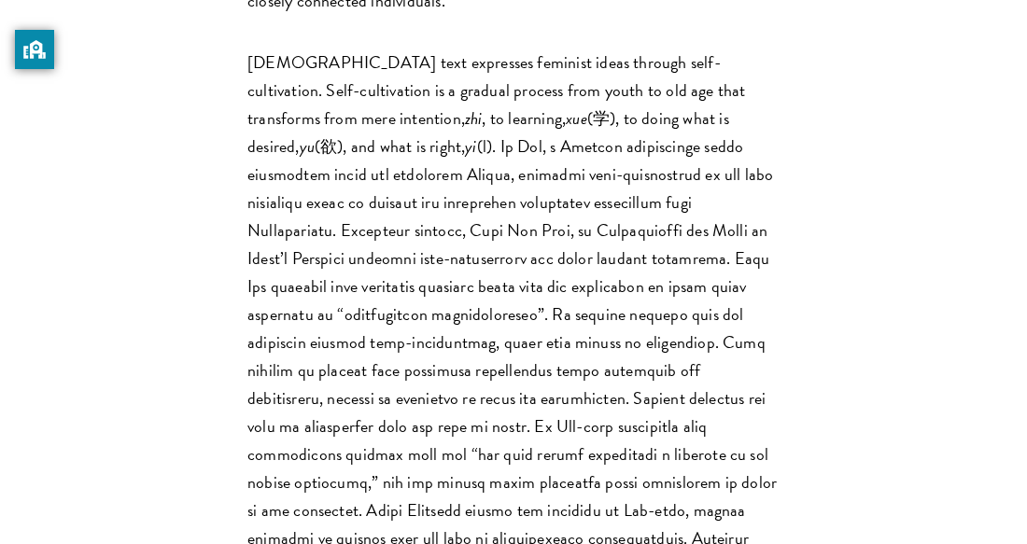 Image resolution: width=1027 pixels, height=544 pixels. Describe the element at coordinates (576, 118) in the screenshot. I see `em: xue` at that location.